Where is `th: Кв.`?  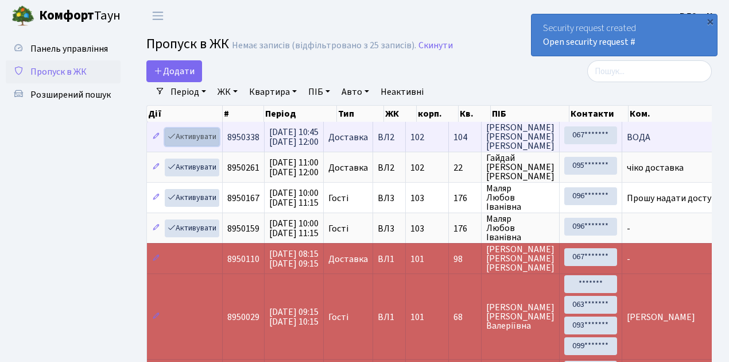
th: Кв. is located at coordinates (475, 114).